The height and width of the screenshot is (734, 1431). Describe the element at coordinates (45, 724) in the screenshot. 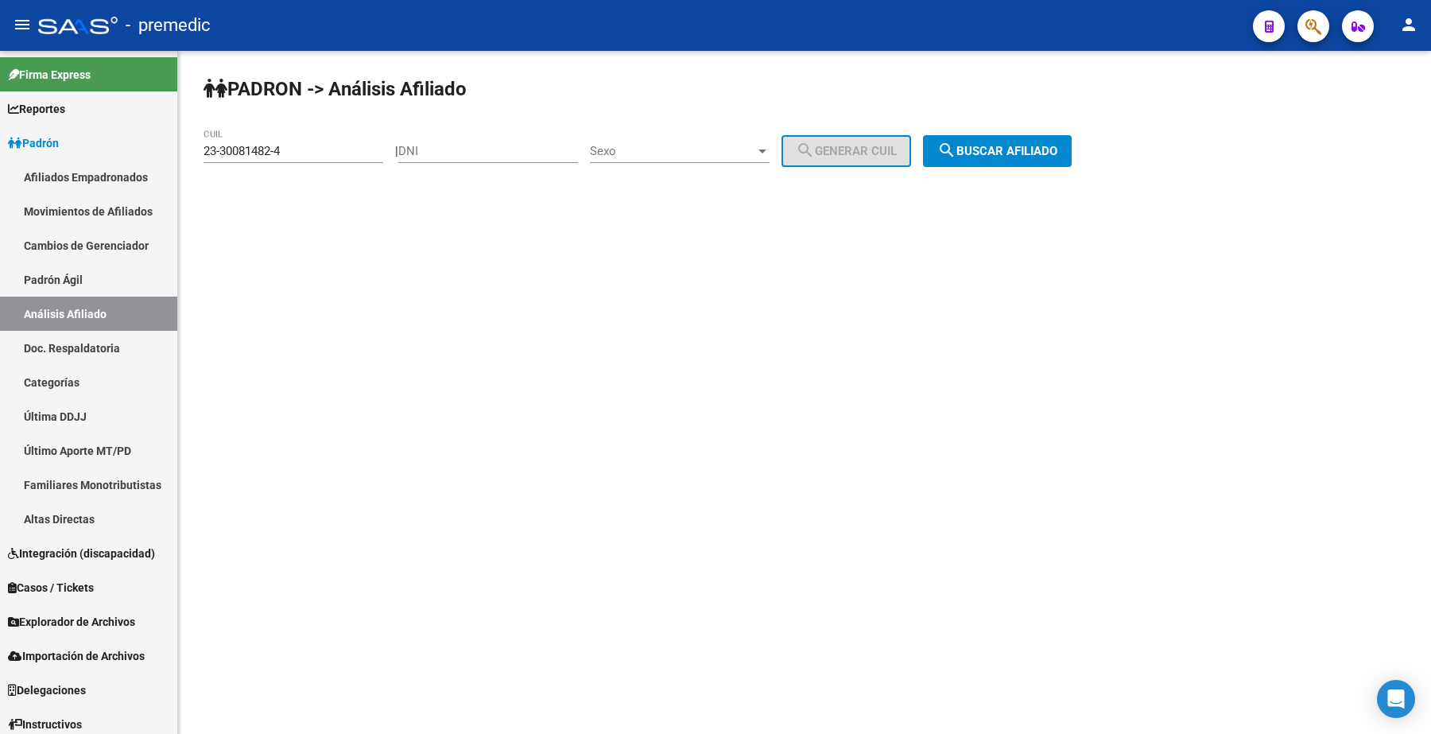

I see `span: Instructivos` at that location.